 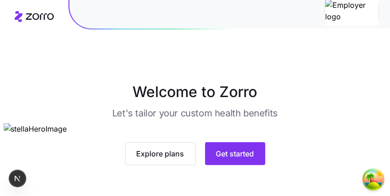 What do you see at coordinates (195, 113) in the screenshot?
I see `h3: Let's tailor your custom health benefits` at bounding box center [195, 113].